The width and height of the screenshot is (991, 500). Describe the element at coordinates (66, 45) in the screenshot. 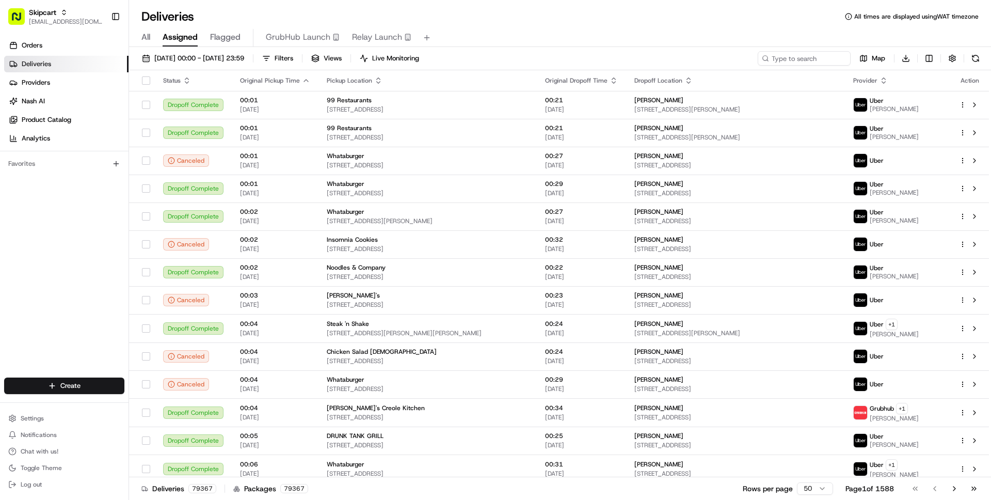

I see `a: Orders` at that location.